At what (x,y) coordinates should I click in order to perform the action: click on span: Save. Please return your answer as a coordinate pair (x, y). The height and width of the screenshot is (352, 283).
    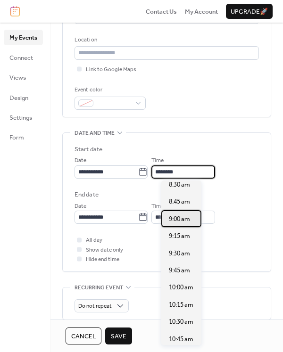
    Looking at the image, I should click on (118, 337).